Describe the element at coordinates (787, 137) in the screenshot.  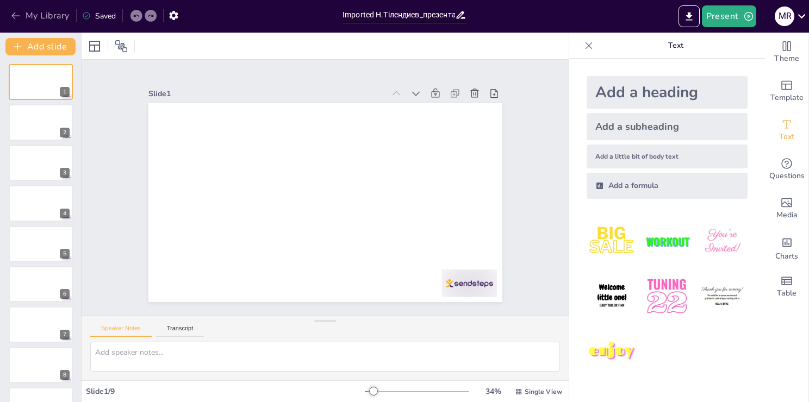
I see `span: Text` at that location.